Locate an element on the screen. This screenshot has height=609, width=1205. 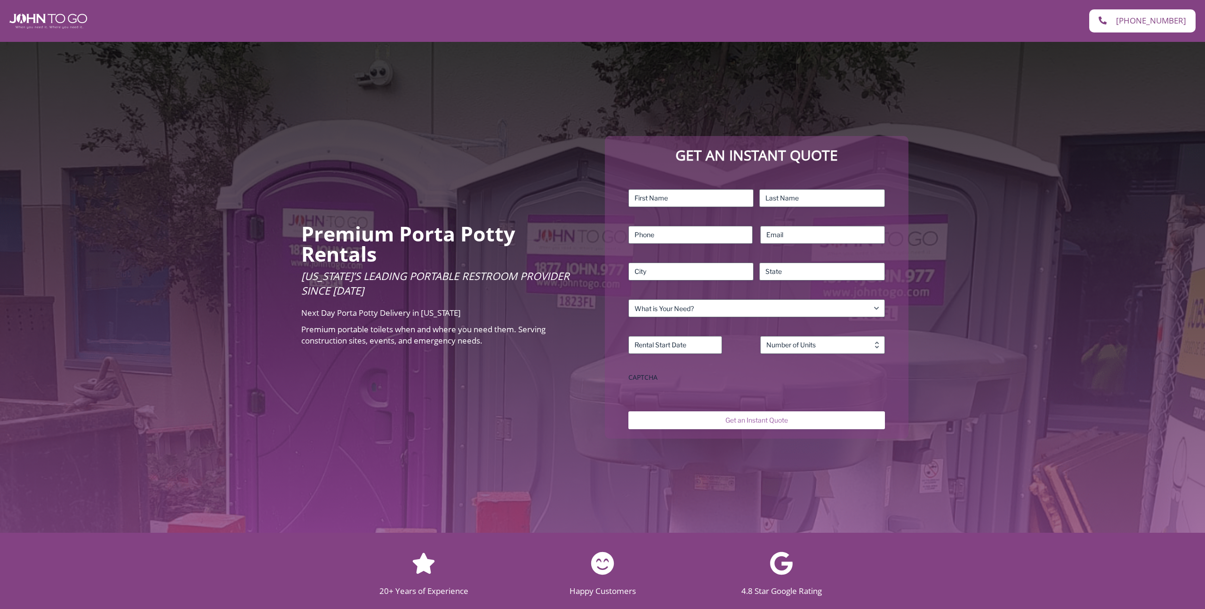
input: Email is located at coordinates (822, 235).